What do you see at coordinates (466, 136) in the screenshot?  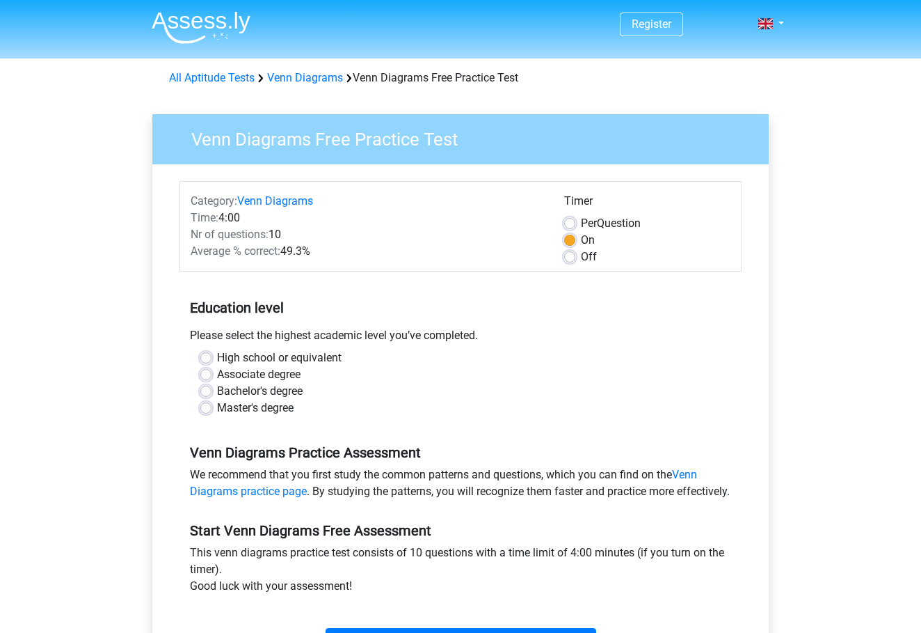 I see `h3: Venn Diagrams Free Practice Test` at bounding box center [466, 136].